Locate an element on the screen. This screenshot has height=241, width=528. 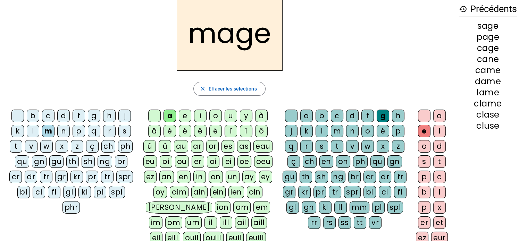
div: ain is located at coordinates (199, 192).